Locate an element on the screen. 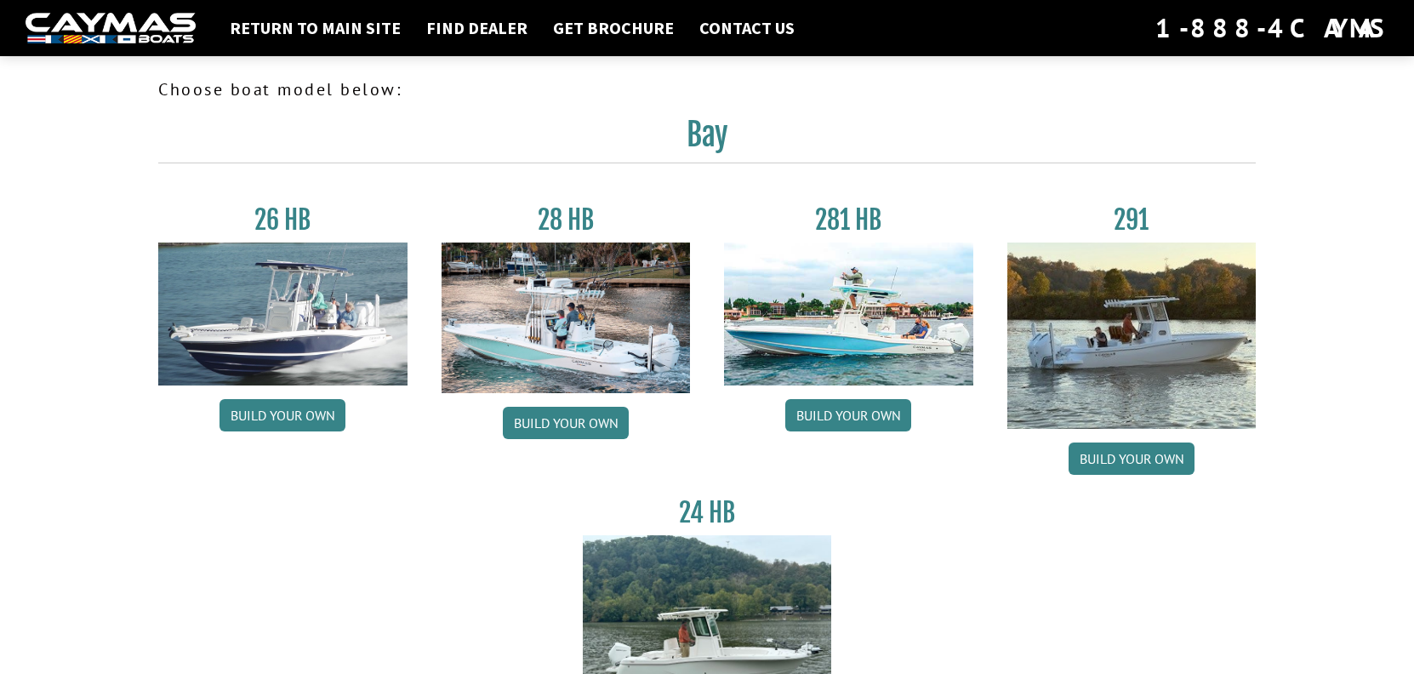 The height and width of the screenshot is (674, 1414). div: 1-888-4CAYMAS is located at coordinates (1272, 28).